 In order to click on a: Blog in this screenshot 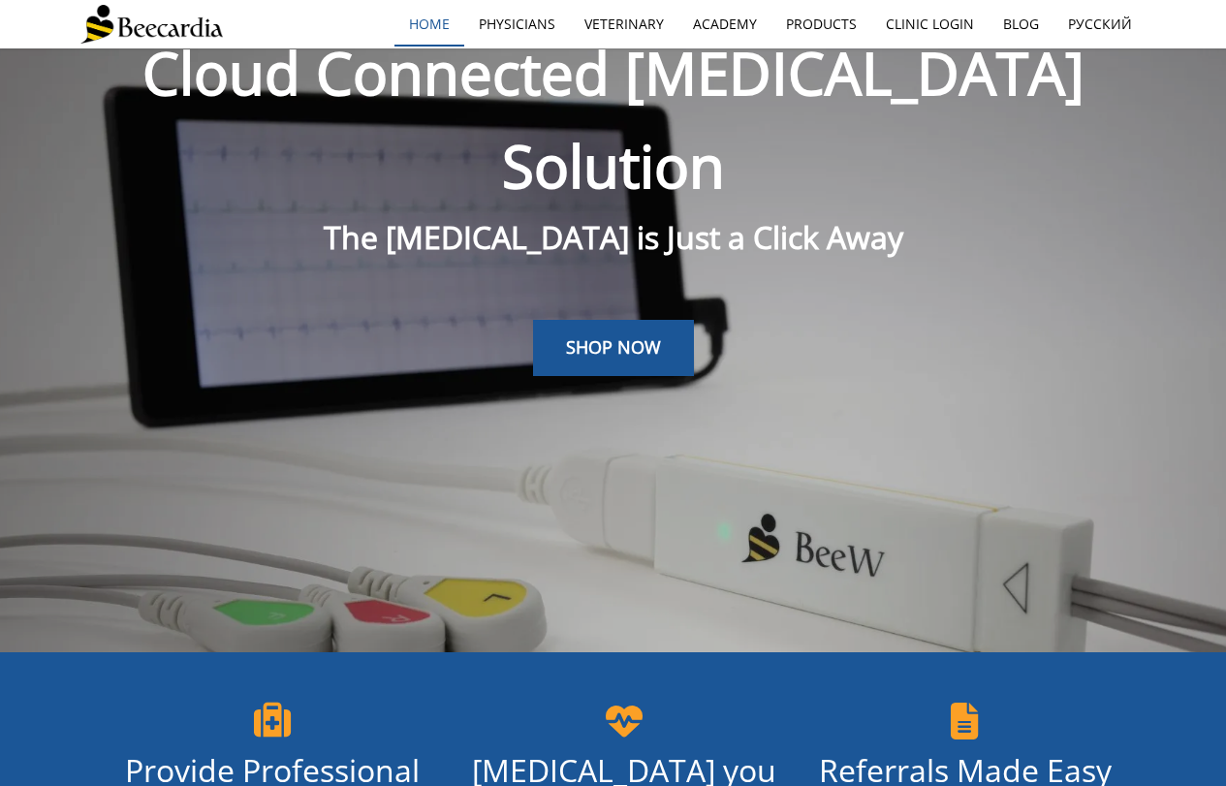, I will do `click(1020, 24)`.